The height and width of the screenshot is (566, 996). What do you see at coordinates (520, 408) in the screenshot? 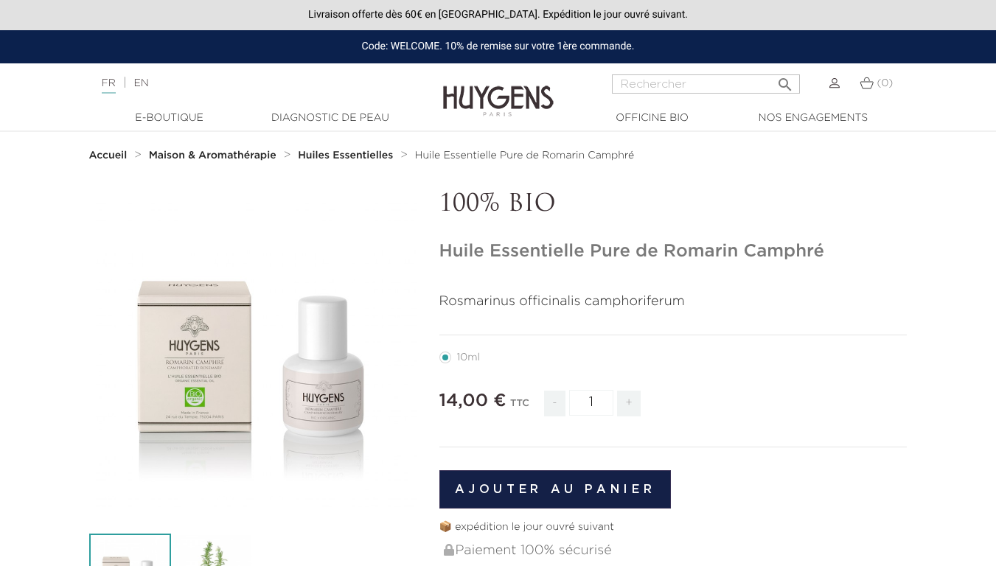
I see `div: TTC` at bounding box center [520, 408].